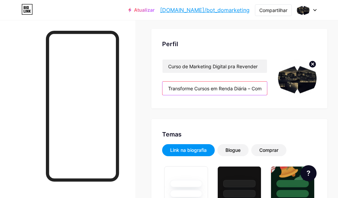 Image resolution: width=338 pixels, height=198 pixels. Describe the element at coordinates (188, 150) in the screenshot. I see `font: Link na biografia` at that location.